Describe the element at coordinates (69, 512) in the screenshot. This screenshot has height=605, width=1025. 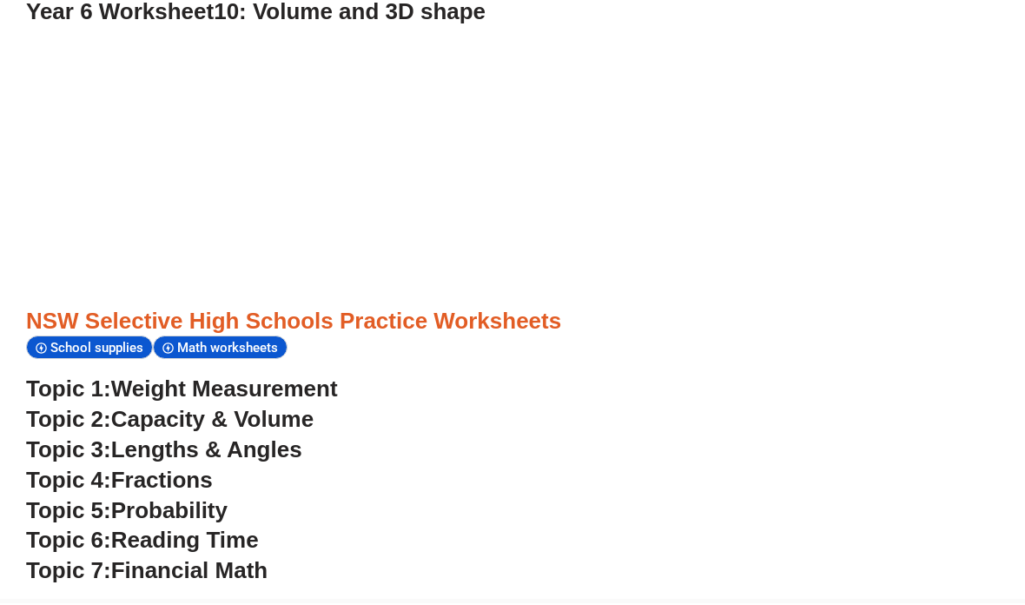
I see `span: Topic 5:` at that location.